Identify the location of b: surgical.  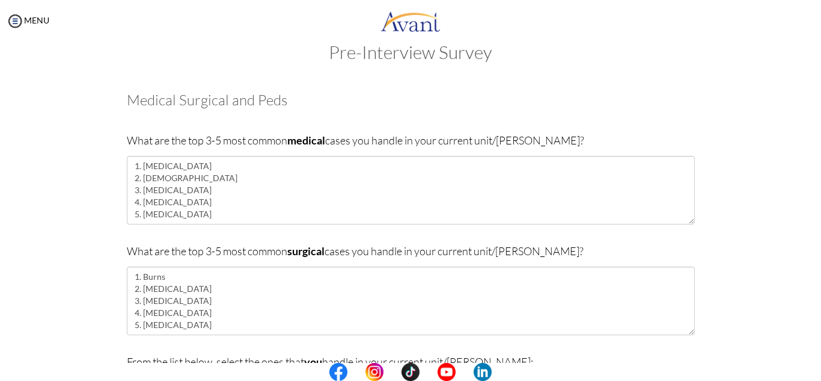
(306, 251).